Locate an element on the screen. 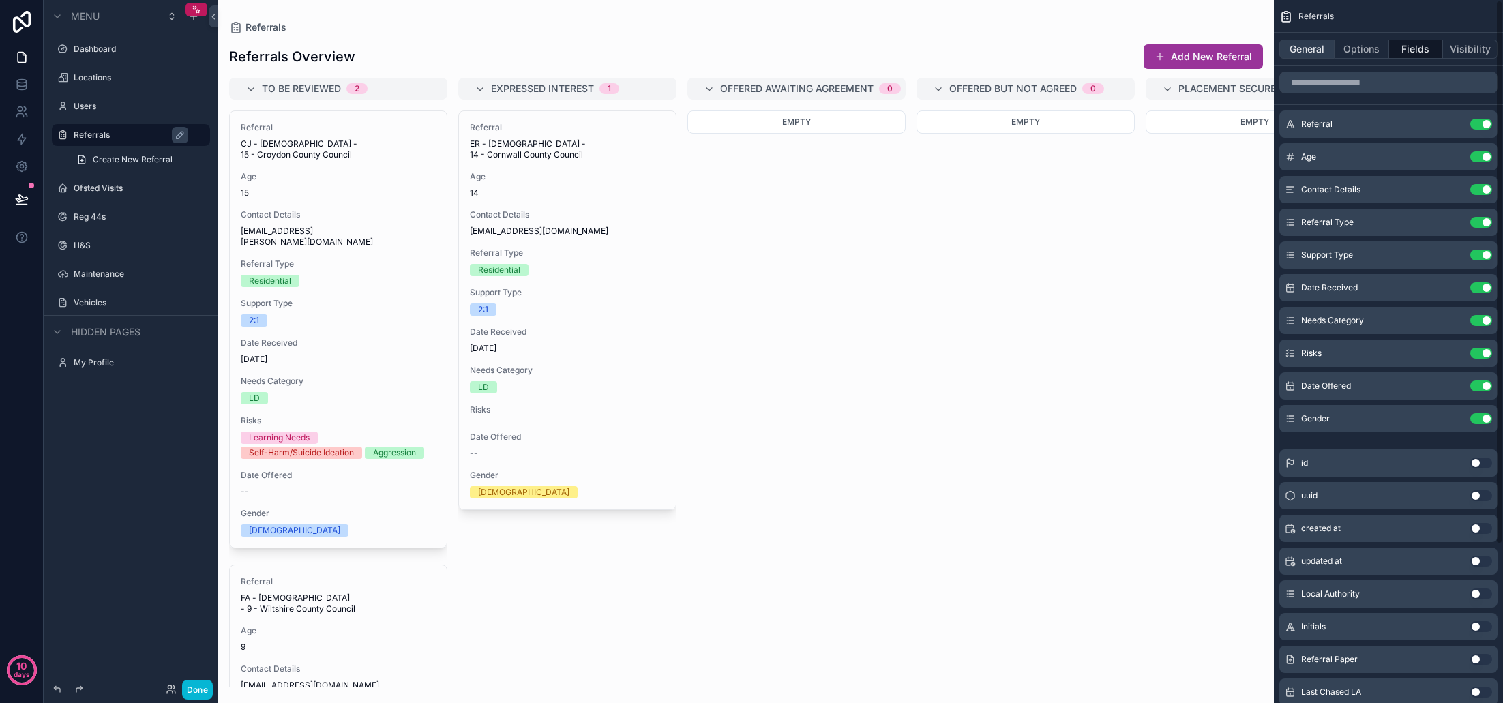 This screenshot has width=1503, height=703. span: To Be Reviewed is located at coordinates (301, 89).